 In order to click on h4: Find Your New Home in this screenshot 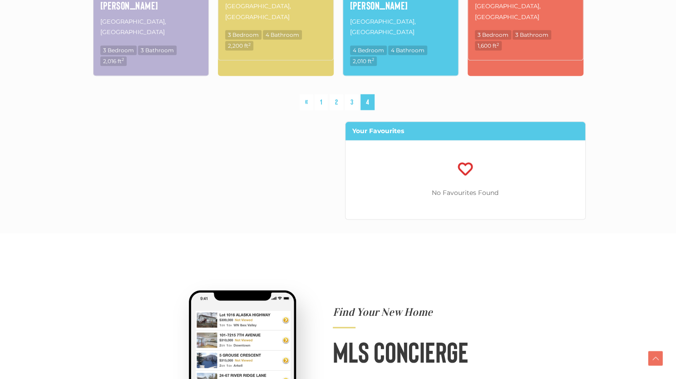, I will do `click(418, 312)`.